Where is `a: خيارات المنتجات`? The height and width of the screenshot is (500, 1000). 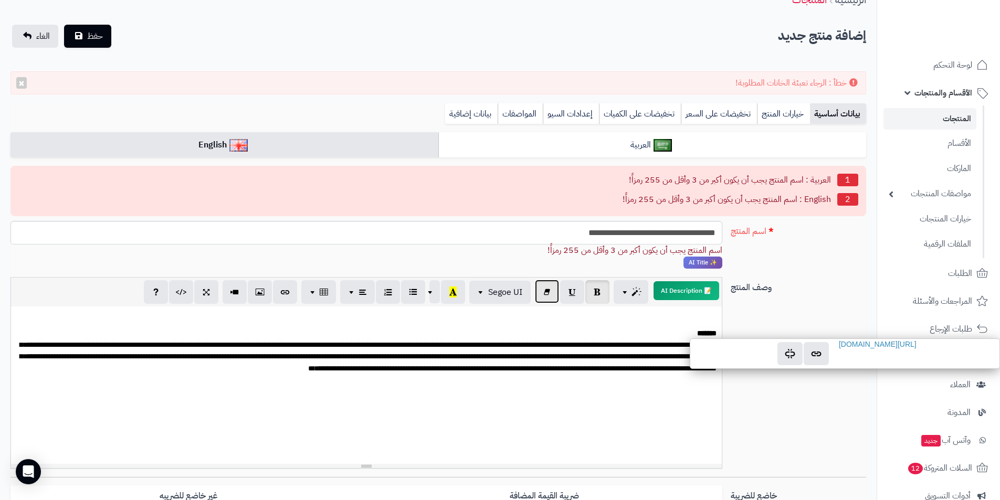
a: خيارات المنتجات is located at coordinates (930, 219).